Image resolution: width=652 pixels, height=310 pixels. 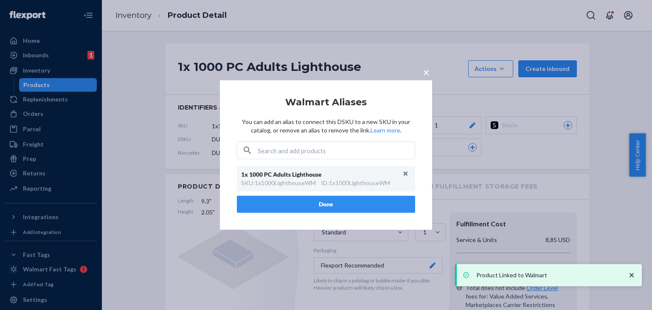 What do you see at coordinates (406, 174) in the screenshot?
I see `button: Unlink` at bounding box center [406, 174].